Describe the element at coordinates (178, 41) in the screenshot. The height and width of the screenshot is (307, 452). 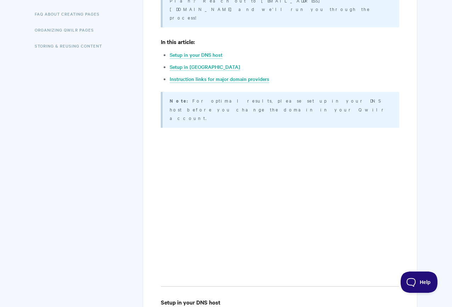
I see `strong: In this article:` at that location.